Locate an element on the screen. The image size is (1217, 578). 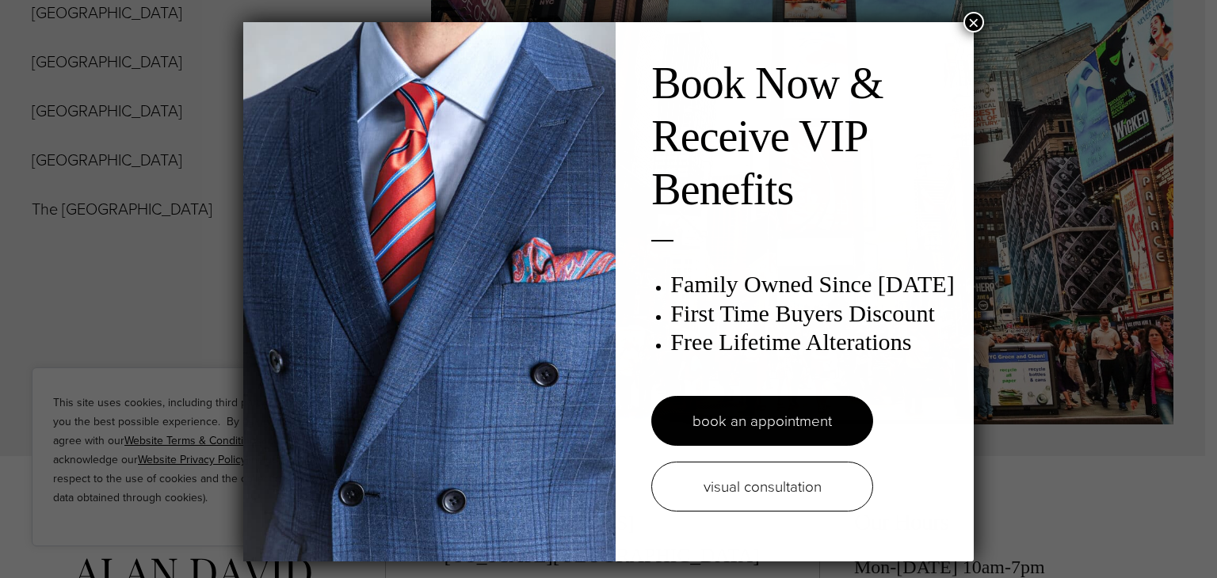
a: visual consultation is located at coordinates (762, 486).